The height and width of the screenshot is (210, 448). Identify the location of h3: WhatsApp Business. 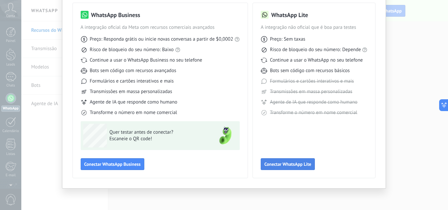
(116, 15).